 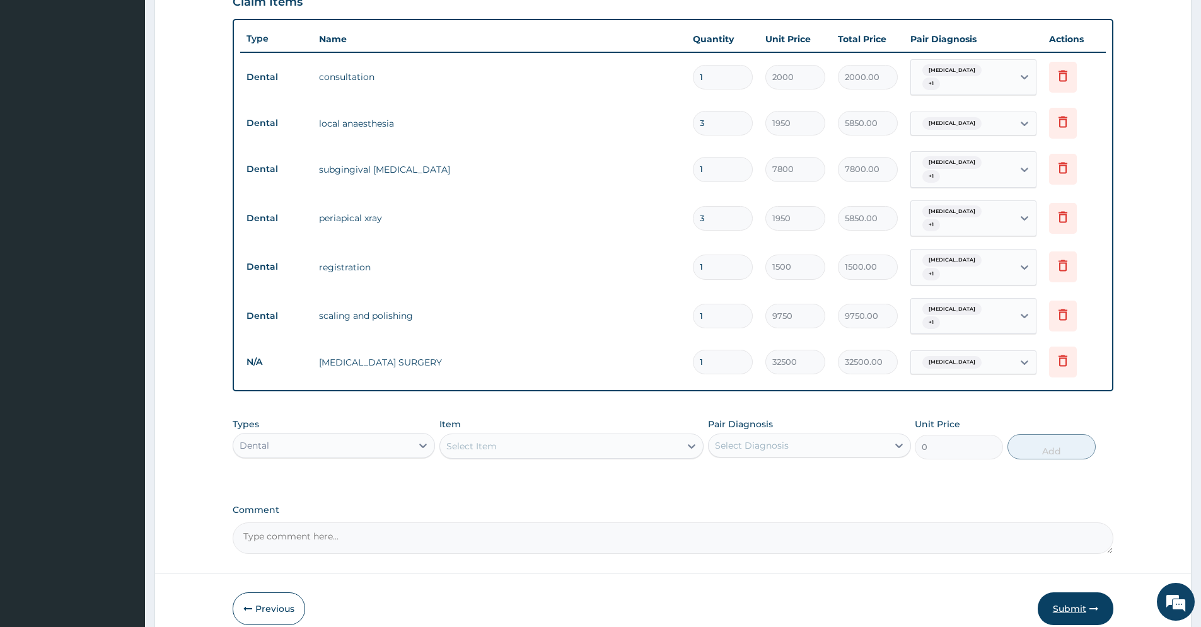 What do you see at coordinates (499, 39) in the screenshot?
I see `th: Name` at bounding box center [499, 39].